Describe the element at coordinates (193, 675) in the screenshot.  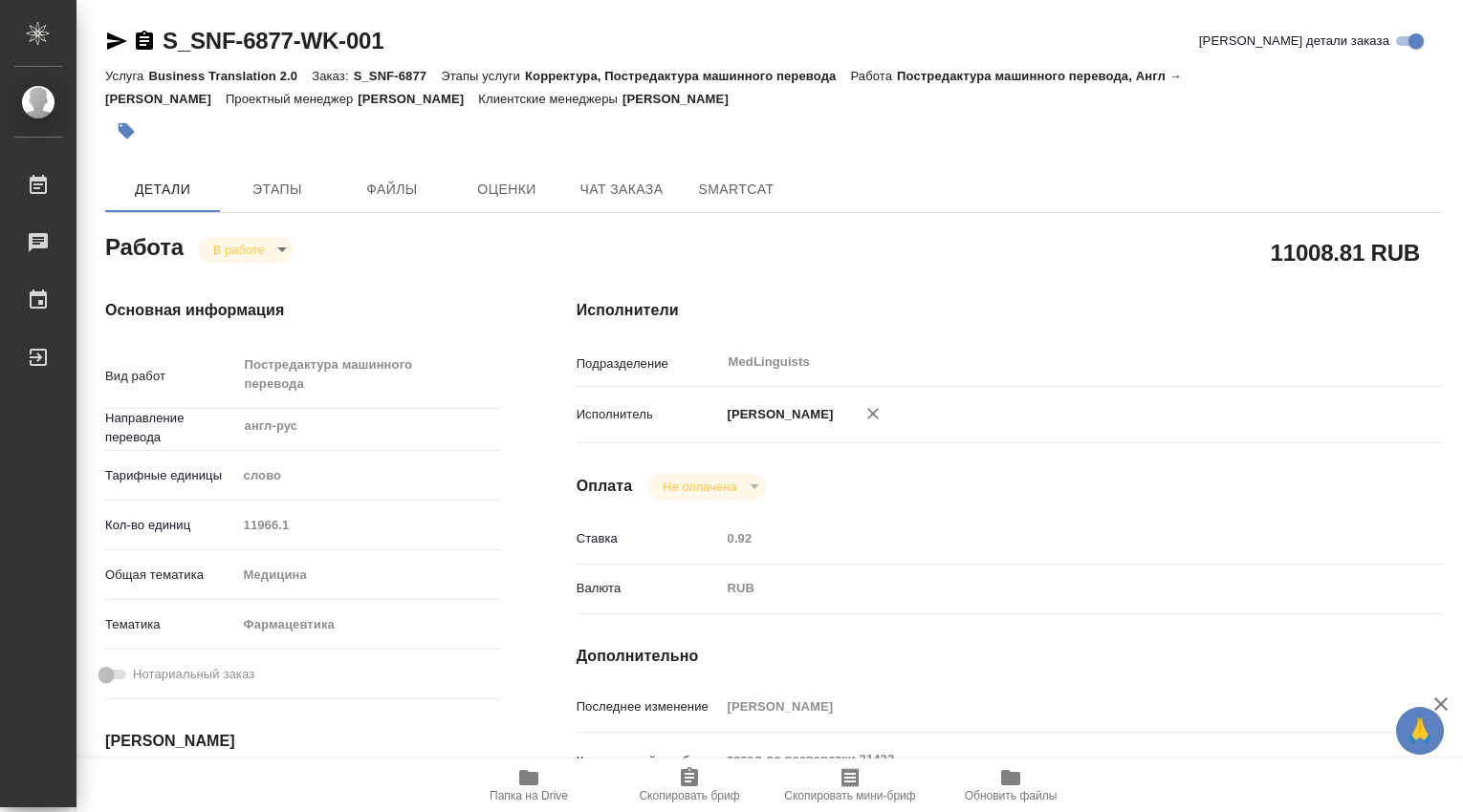
I see `span: Нотариальный заказ` at that location.